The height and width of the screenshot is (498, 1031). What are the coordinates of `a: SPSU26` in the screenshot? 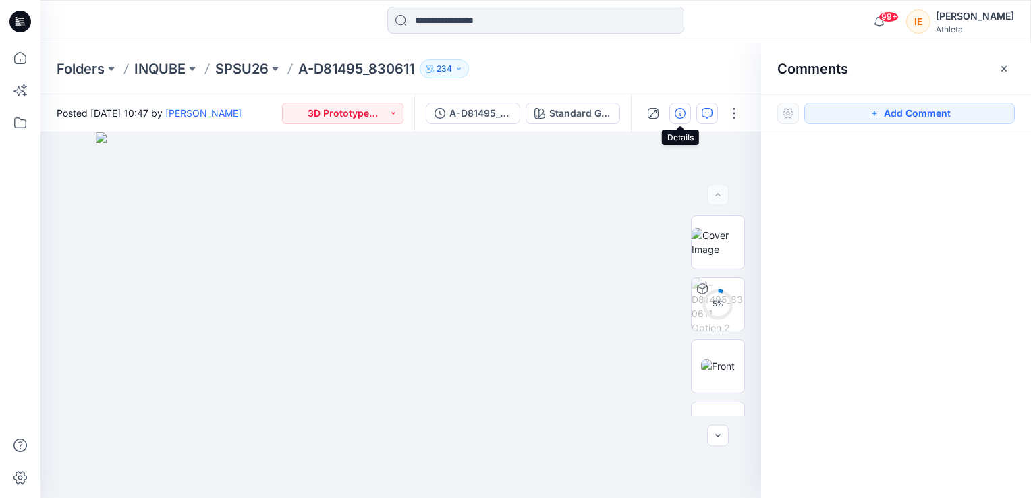 It's located at (242, 69).